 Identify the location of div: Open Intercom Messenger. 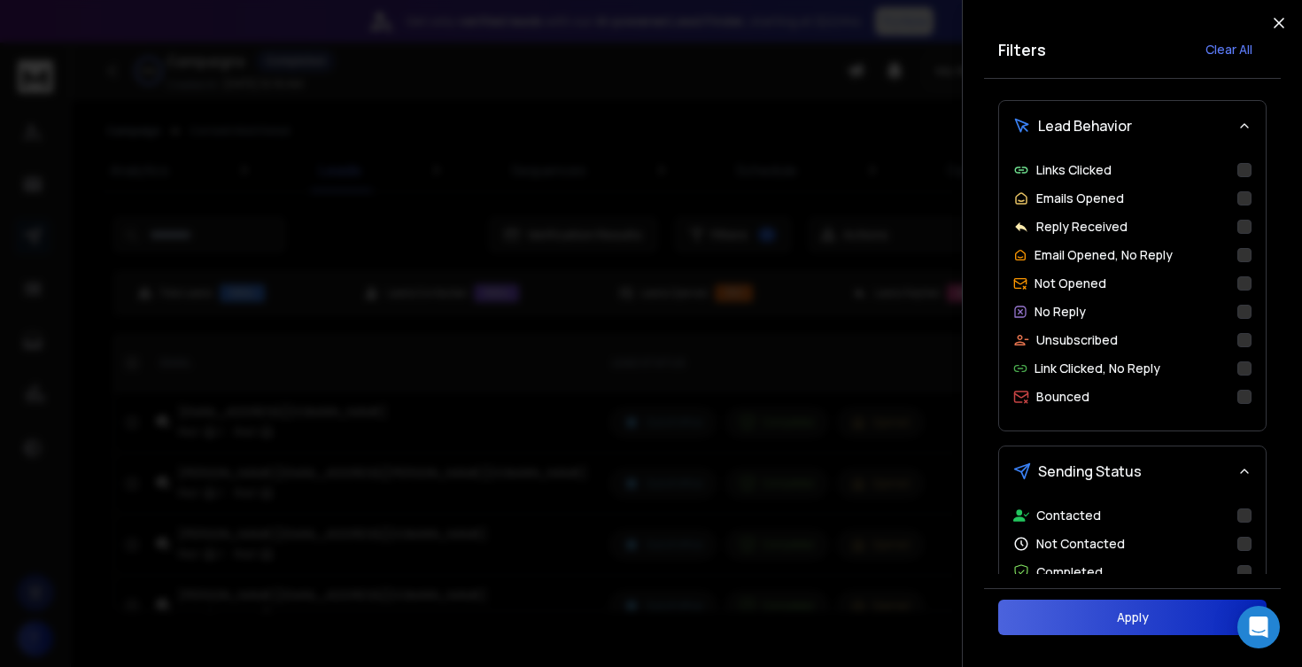
(1259, 627).